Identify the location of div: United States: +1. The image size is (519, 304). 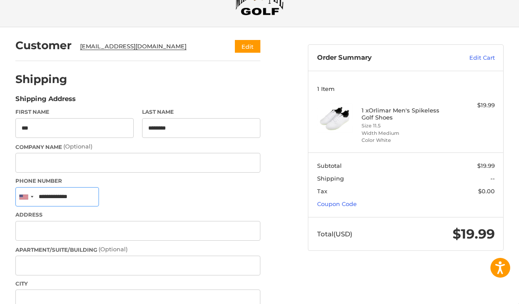
(26, 197).